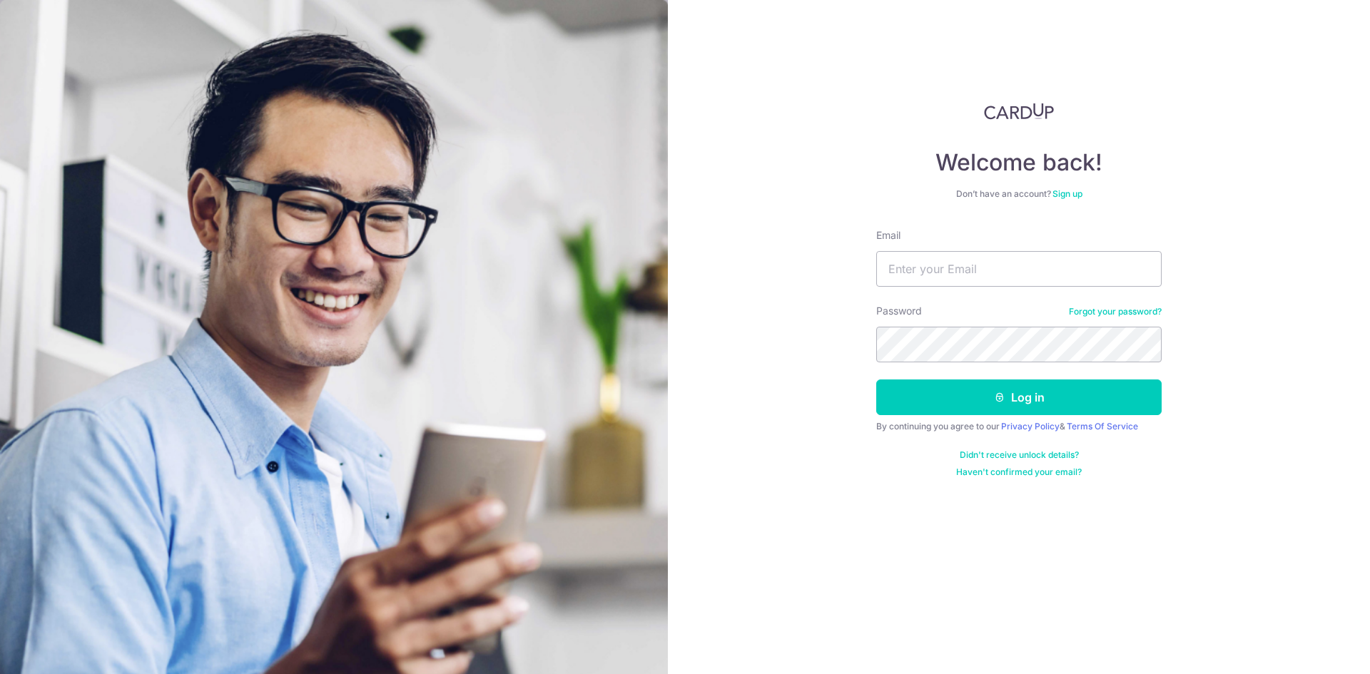 The image size is (1370, 674). What do you see at coordinates (1019, 111) in the screenshot?
I see `img: CardUp Logo` at bounding box center [1019, 111].